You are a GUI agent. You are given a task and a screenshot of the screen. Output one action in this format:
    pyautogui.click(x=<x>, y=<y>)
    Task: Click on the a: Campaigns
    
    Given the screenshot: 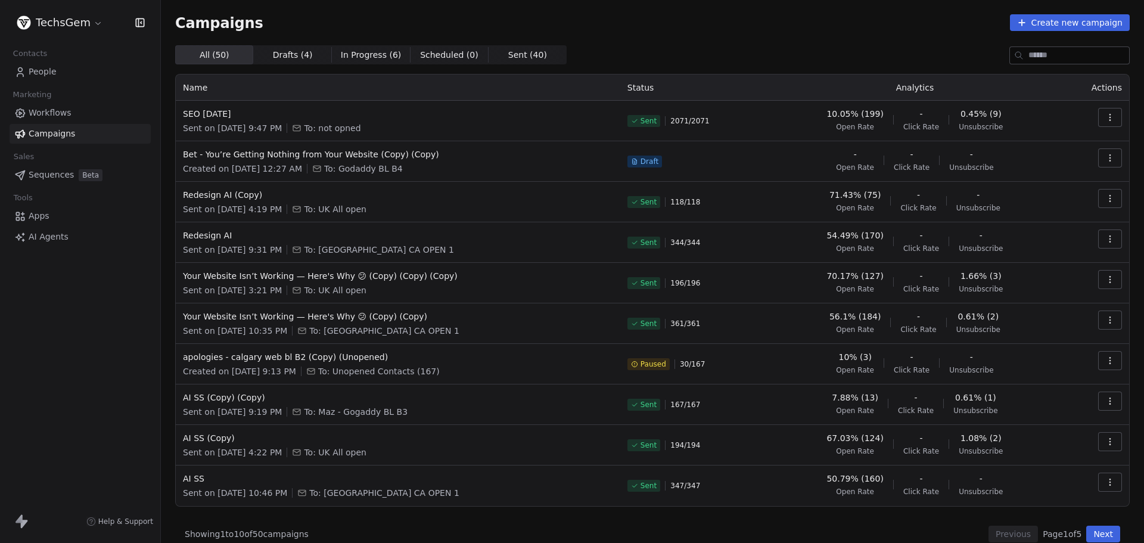 What is the action you would take?
    pyautogui.click(x=80, y=133)
    